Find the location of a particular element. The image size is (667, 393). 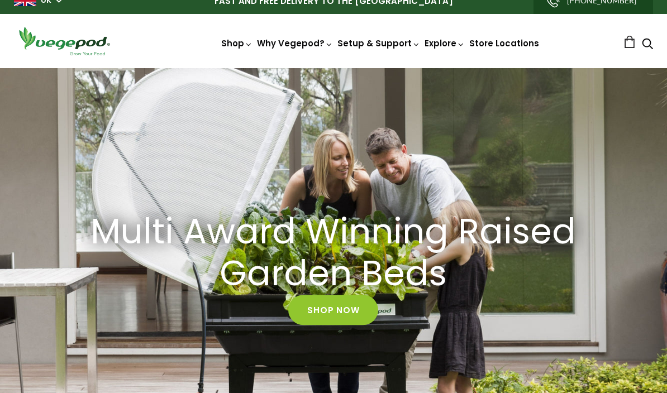

a: Explore is located at coordinates (445, 43).